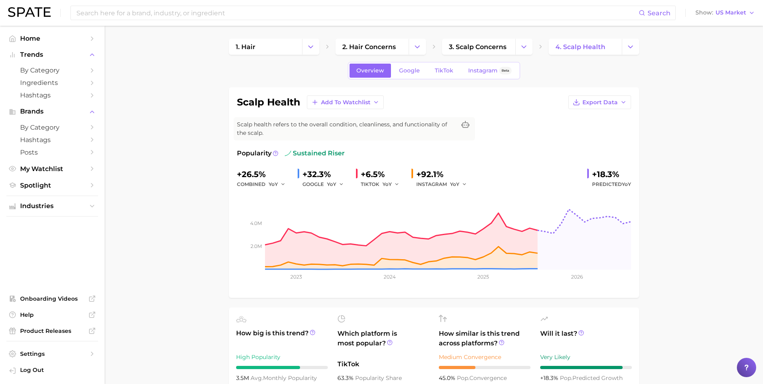 This screenshot has width=763, height=384. I want to click on div: +26.5%, so click(264, 174).